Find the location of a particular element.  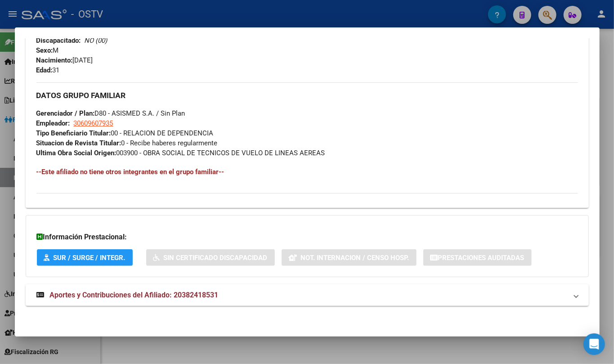

button: Sin Certificado Discapacidad is located at coordinates (210, 257).